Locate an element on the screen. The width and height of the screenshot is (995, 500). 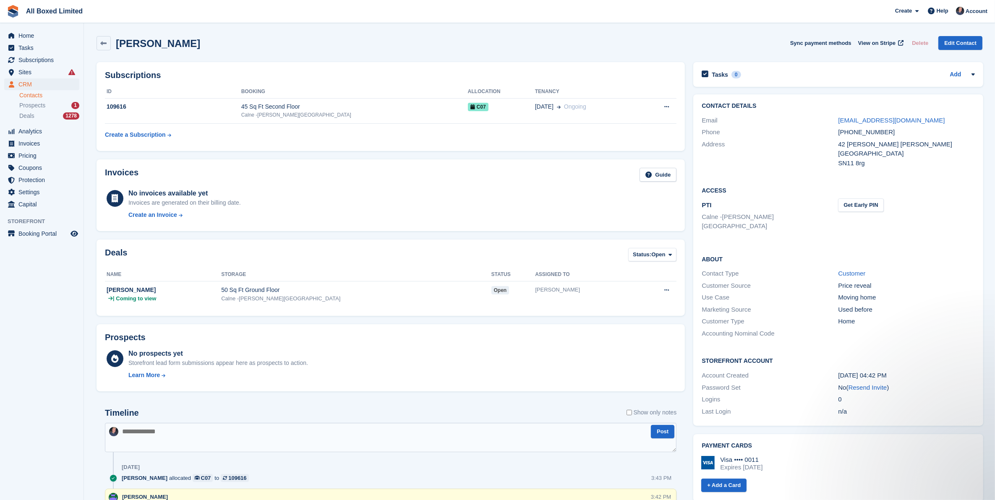
div: Create an Invoice is located at coordinates (153, 215).